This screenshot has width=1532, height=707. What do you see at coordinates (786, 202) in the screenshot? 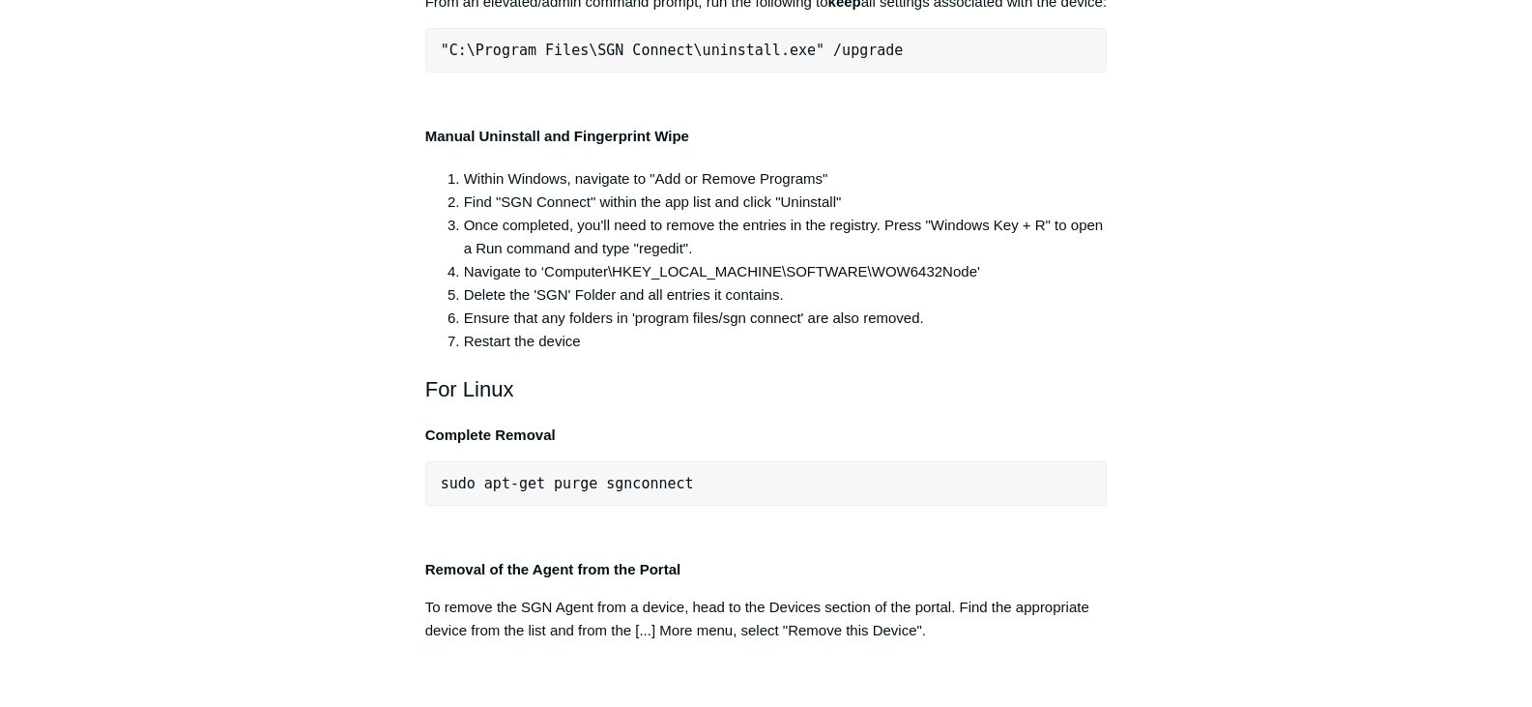
I see `li: Find "SGN Connect" within the app list and click "Uninstall"` at bounding box center [786, 202].